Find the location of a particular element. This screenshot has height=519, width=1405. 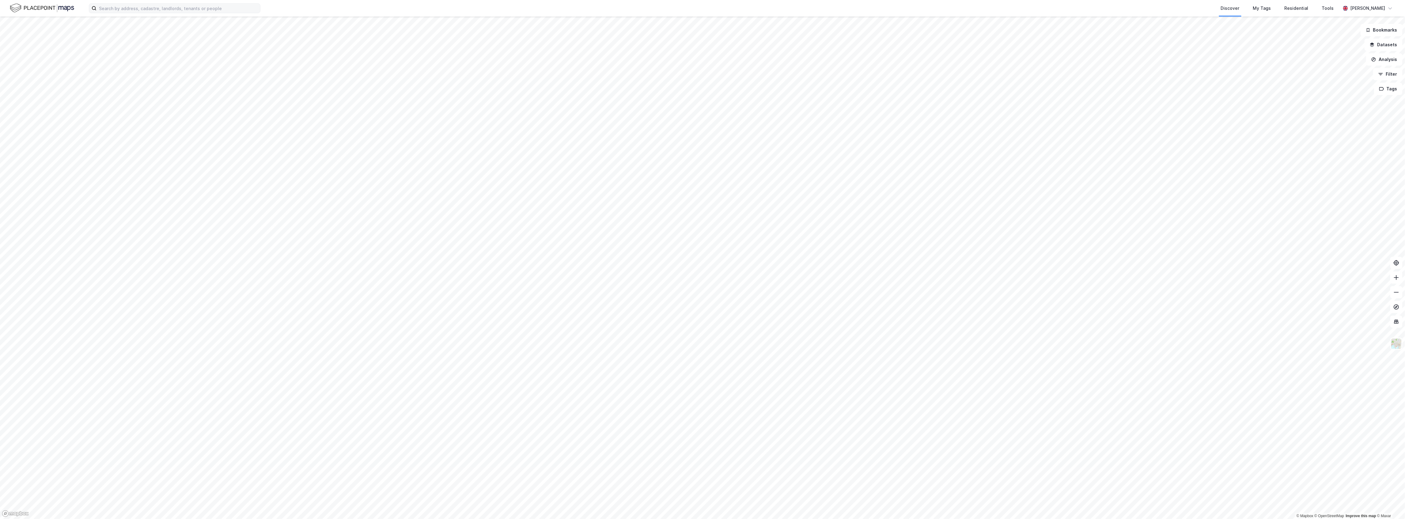

div: My Tags is located at coordinates (1262, 8).